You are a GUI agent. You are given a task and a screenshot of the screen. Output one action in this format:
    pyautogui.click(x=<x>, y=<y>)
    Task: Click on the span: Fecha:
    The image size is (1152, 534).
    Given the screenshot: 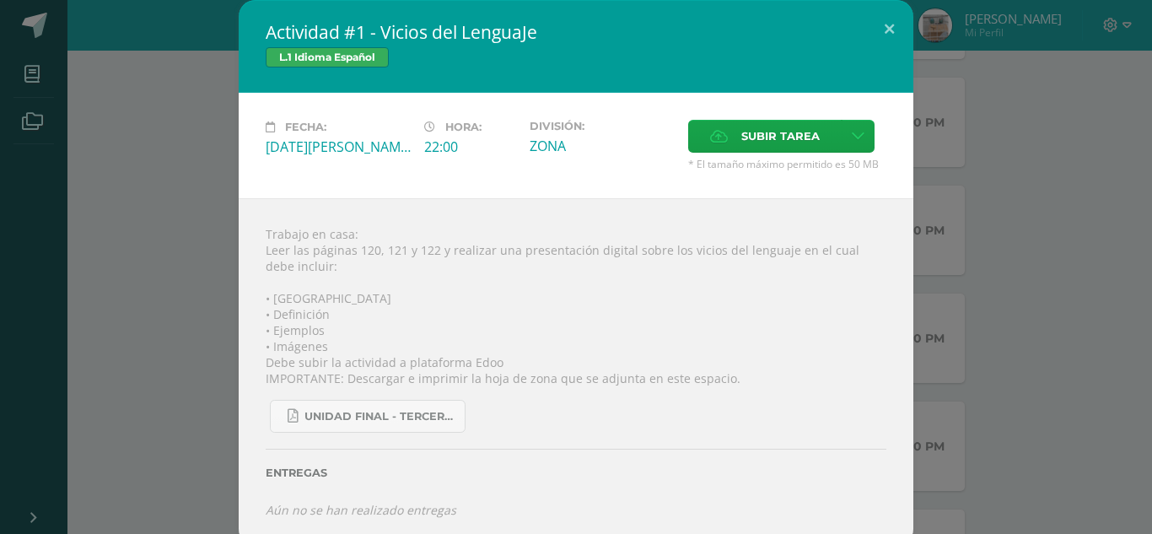 What is the action you would take?
    pyautogui.click(x=305, y=127)
    